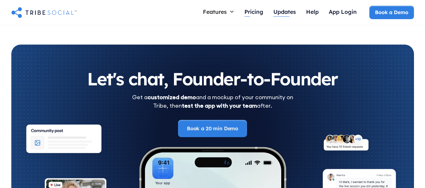 The height and width of the screenshot is (188, 425). What do you see at coordinates (343, 12) in the screenshot?
I see `div: App Login` at bounding box center [343, 12].